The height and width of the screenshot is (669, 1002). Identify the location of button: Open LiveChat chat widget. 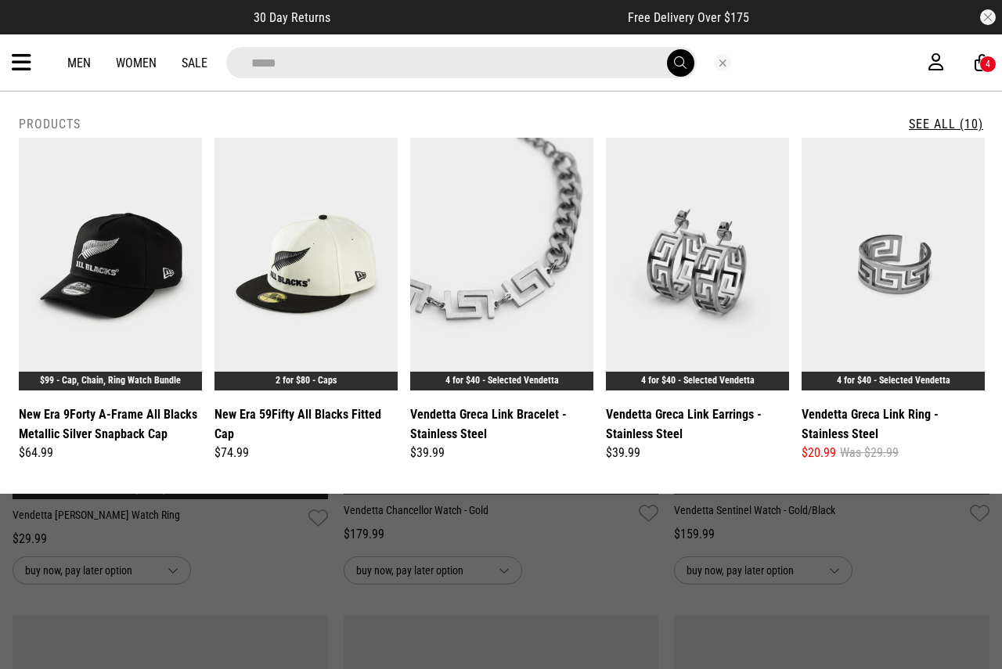
(36, 30).